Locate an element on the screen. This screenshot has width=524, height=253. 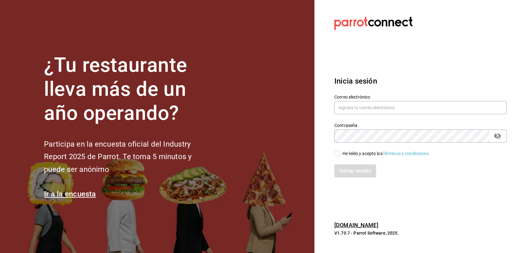
h1: ¿Tu restaurante lleva más de un año operando? is located at coordinates (128, 89).